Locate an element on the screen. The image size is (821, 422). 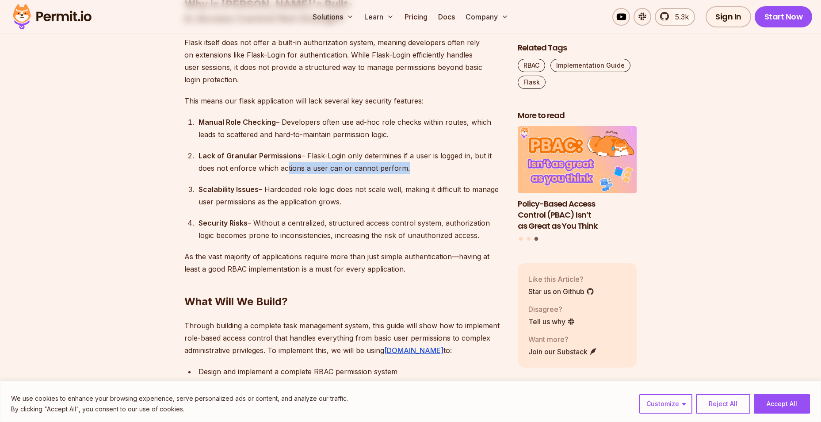
span: 5.3k is located at coordinates (679, 17).